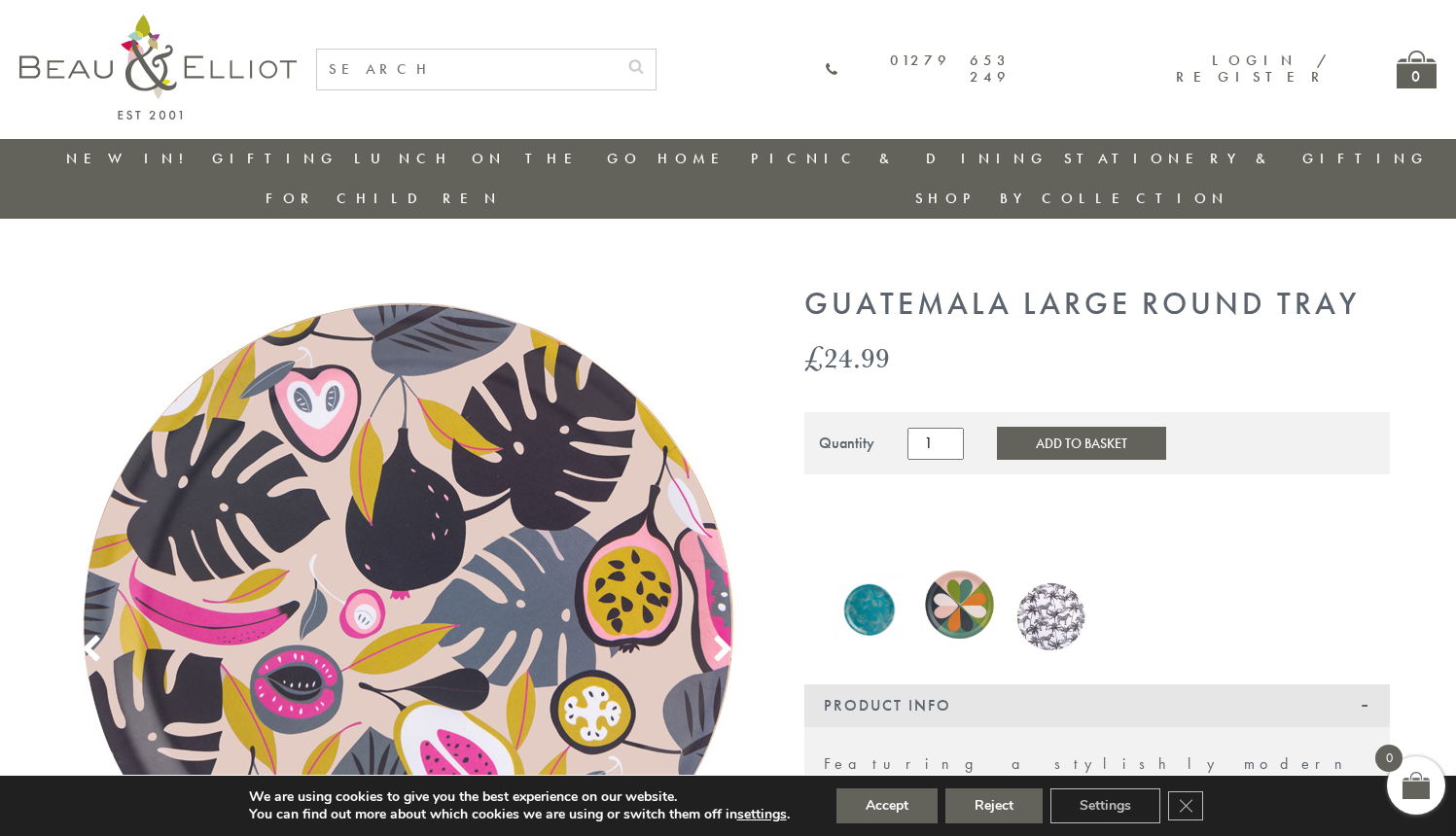  What do you see at coordinates (1252, 68) in the screenshot?
I see `a: Login / Register` at bounding box center [1252, 68].